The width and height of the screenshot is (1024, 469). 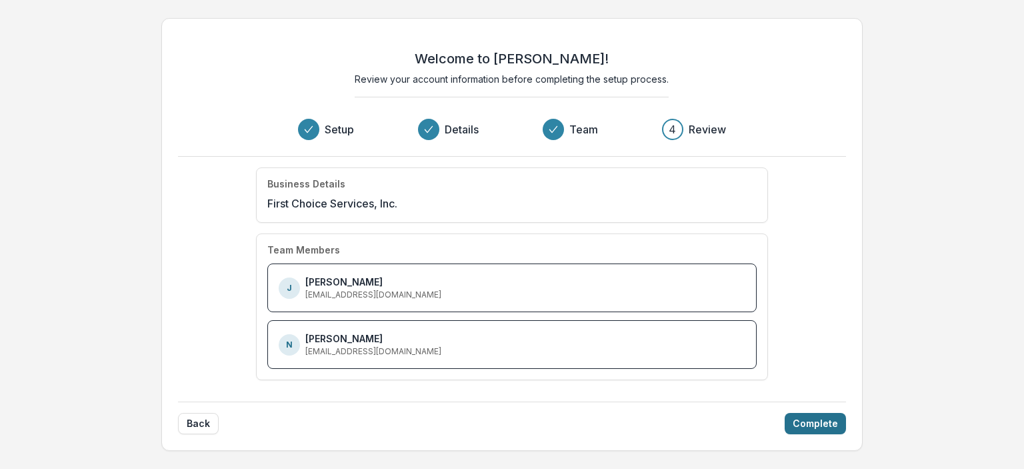 I want to click on div: Progress, so click(x=512, y=129).